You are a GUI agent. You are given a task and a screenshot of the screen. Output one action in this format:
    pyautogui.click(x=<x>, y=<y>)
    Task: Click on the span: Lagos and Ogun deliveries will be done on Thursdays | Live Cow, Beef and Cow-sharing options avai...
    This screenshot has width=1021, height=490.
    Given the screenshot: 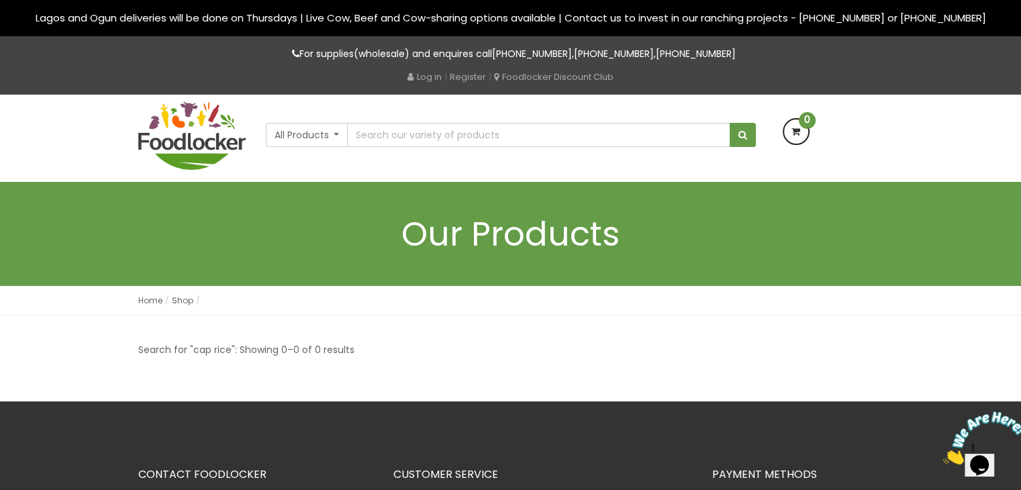 What is the action you would take?
    pyautogui.click(x=511, y=17)
    